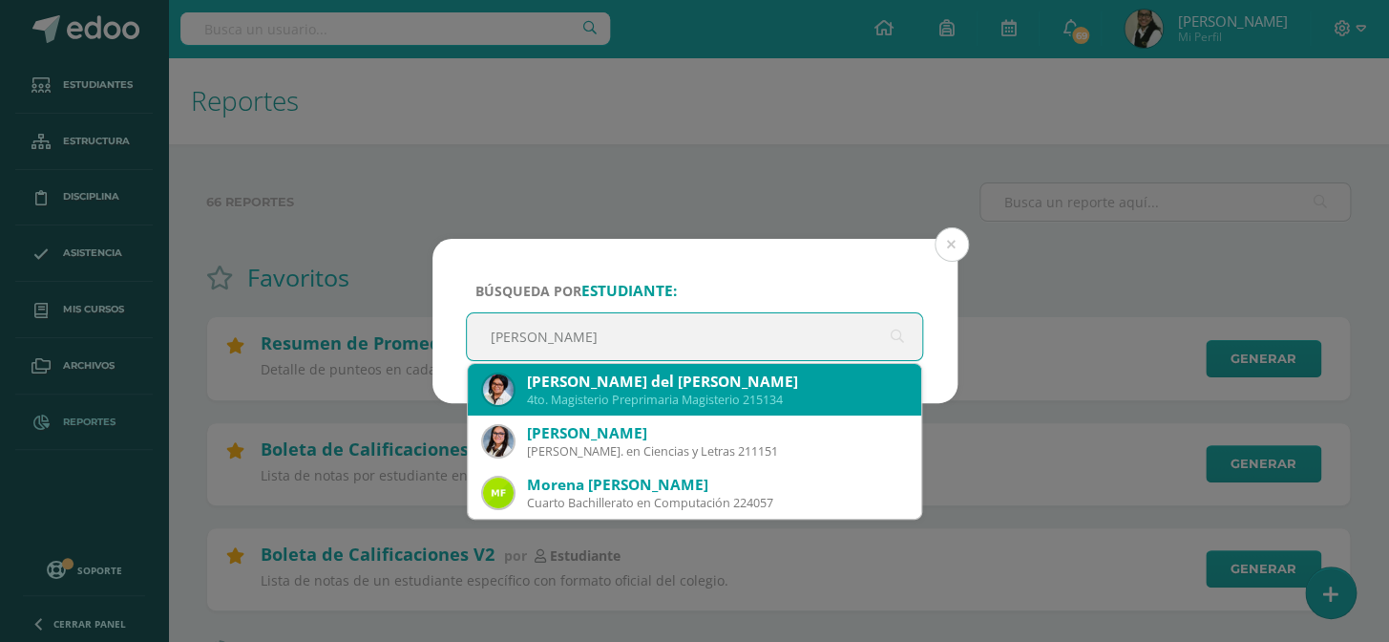  What do you see at coordinates (498, 493) in the screenshot?
I see `img: e4c952cec96a62597b2b2f0885224871.png` at bounding box center [498, 493].